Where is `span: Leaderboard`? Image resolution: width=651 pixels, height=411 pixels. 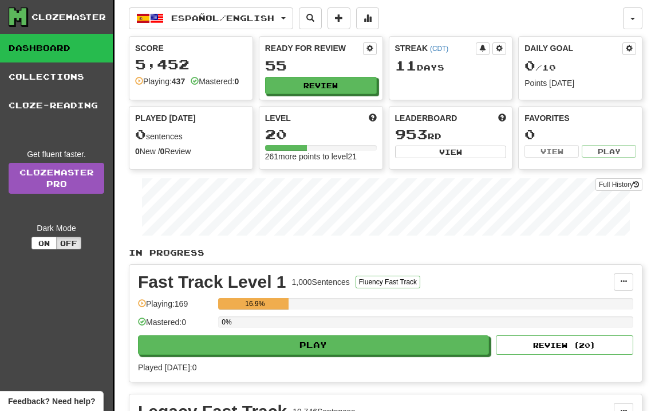 span: Leaderboard is located at coordinates (426, 118).